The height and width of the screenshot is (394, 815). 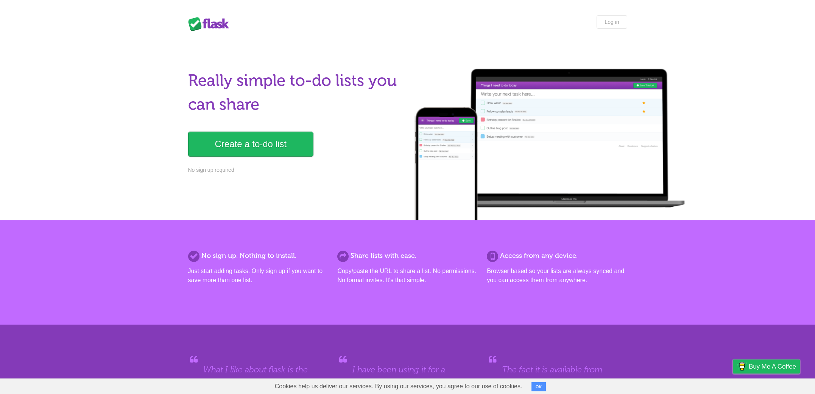 What do you see at coordinates (557, 275) in the screenshot?
I see `p: Browser based so your lists are always synced and you can access them from anywhere.` at bounding box center [557, 275].